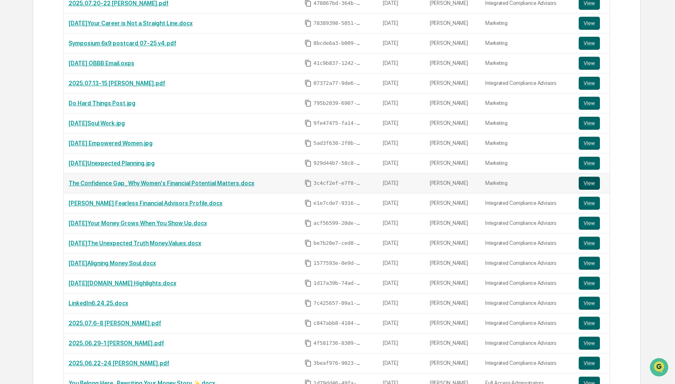  What do you see at coordinates (102, 103) in the screenshot?
I see `a: Do Hard Things Post.jpg` at bounding box center [102, 103].